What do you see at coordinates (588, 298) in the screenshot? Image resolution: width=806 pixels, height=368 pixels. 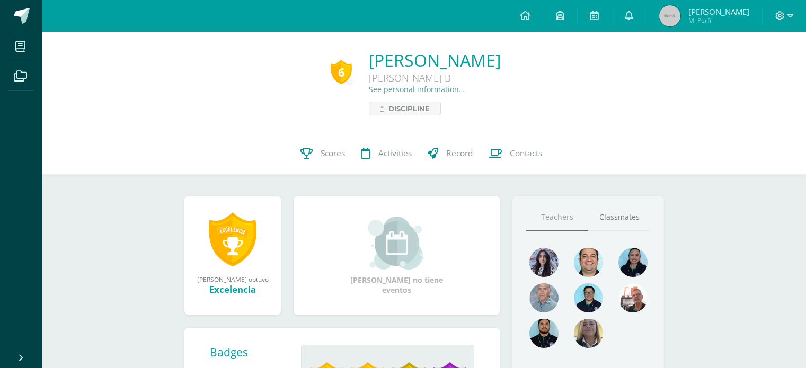 I see `img: d220431ed6a2715784848fdc026b3719.png` at bounding box center [588, 298].